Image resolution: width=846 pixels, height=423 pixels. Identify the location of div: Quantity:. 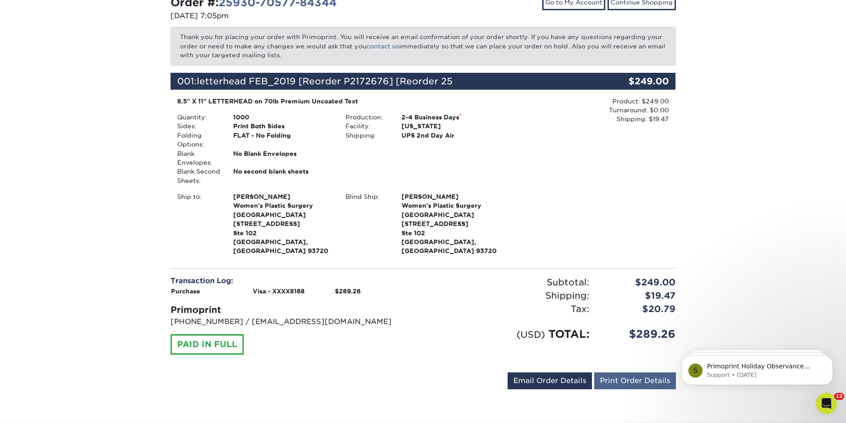
(199, 117).